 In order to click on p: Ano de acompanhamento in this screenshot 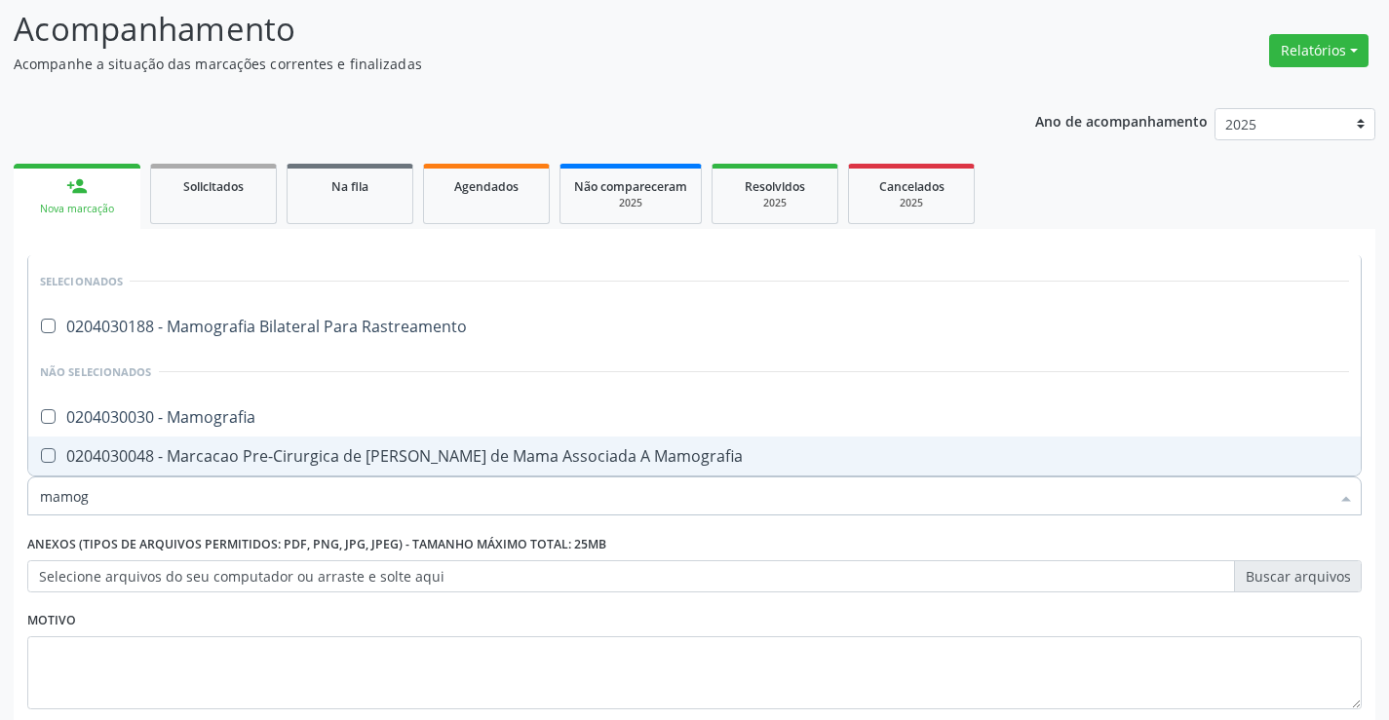, I will do `click(1121, 120)`.